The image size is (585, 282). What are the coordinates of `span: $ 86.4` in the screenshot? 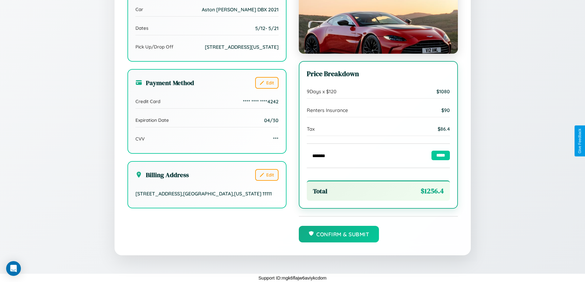 It's located at (444, 129).